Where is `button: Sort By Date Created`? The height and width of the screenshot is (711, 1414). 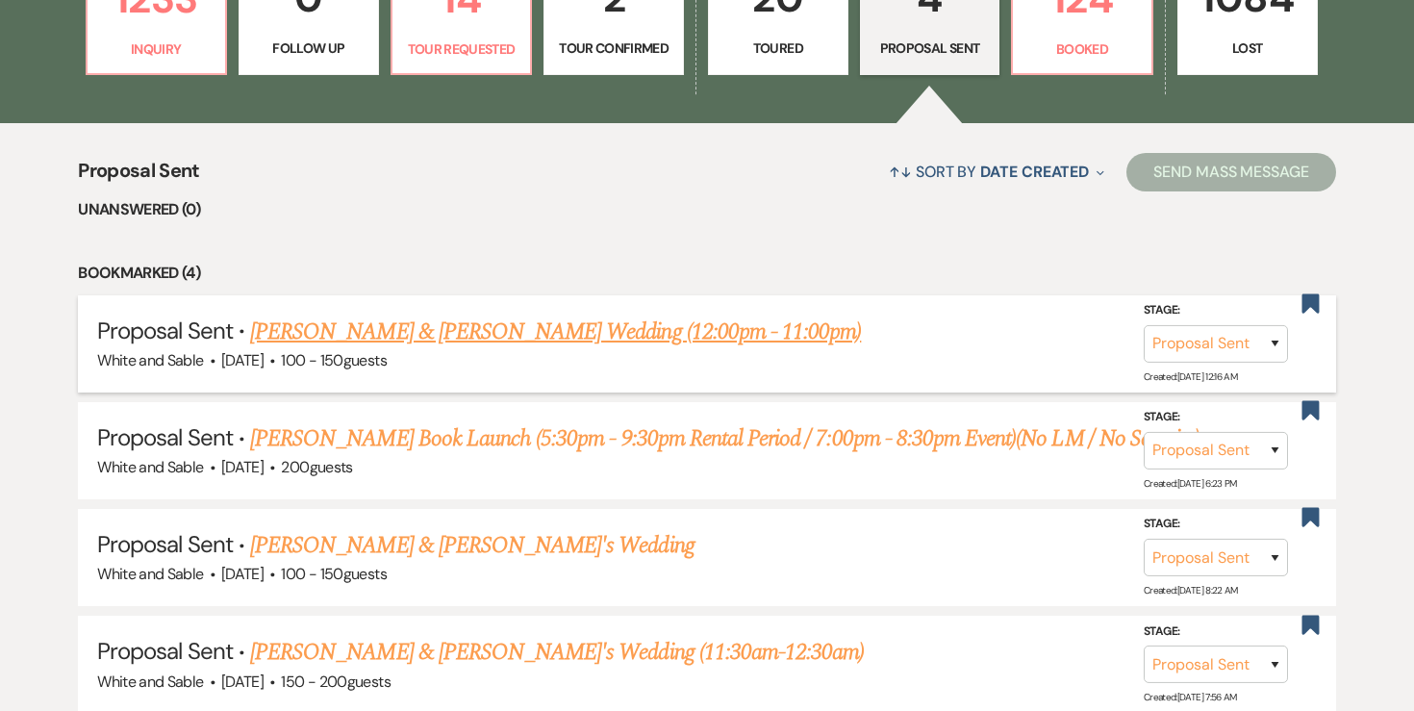
button: Sort By Date Created is located at coordinates (997, 171).